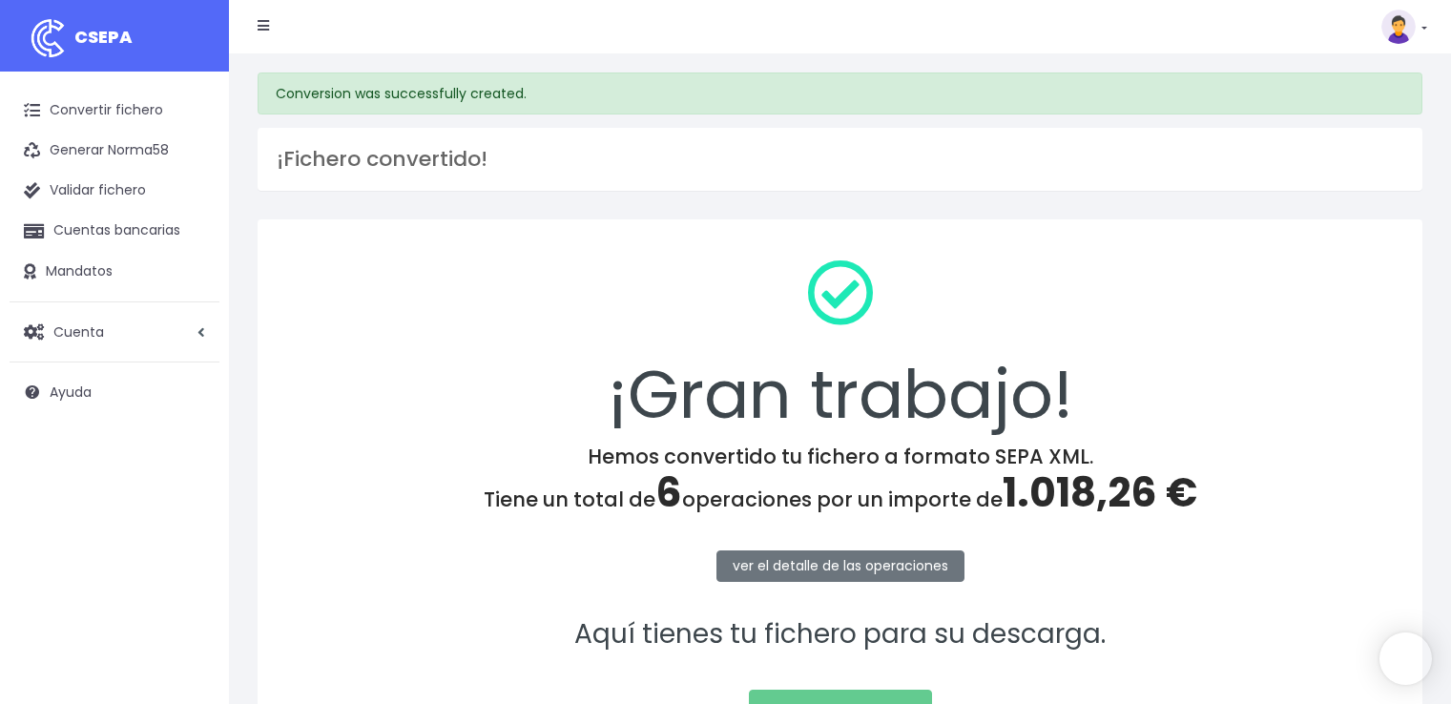 This screenshot has width=1451, height=704. I want to click on h4: Hemos convertido tu fichero a formato SEPA XML. Tiene un total de operaciones por un importe de, so click(840, 481).